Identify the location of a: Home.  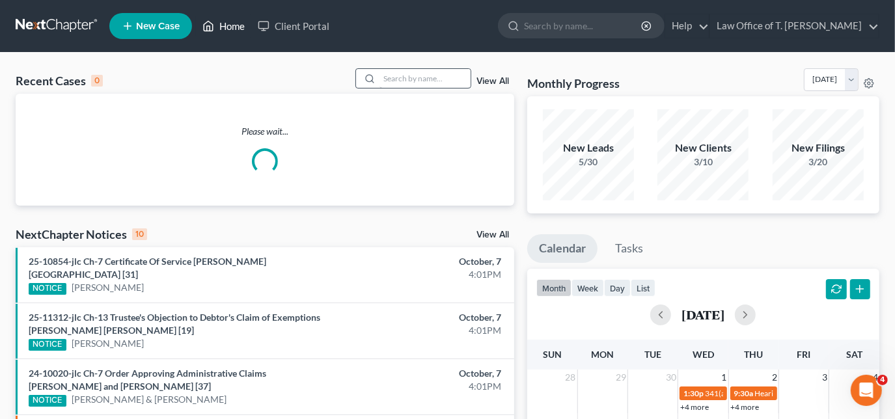
(223, 26).